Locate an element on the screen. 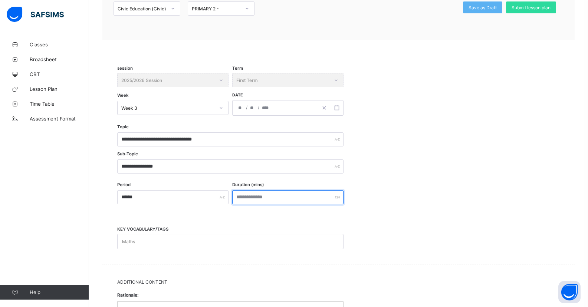  span: KEY VOCABULARY/TAGS is located at coordinates (143, 229).